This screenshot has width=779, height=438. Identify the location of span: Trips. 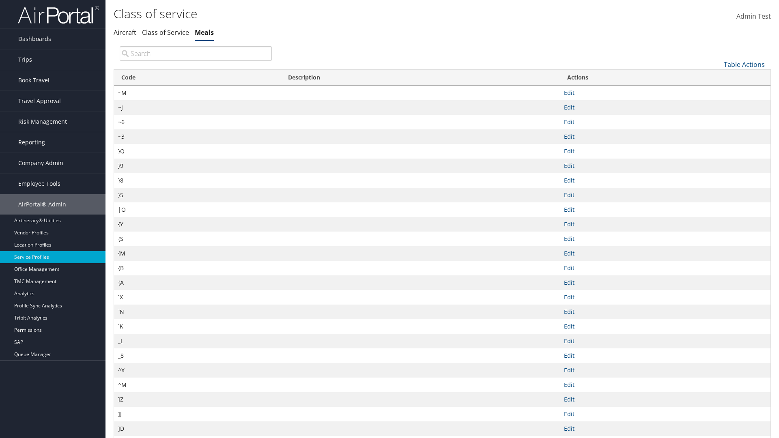
(25, 60).